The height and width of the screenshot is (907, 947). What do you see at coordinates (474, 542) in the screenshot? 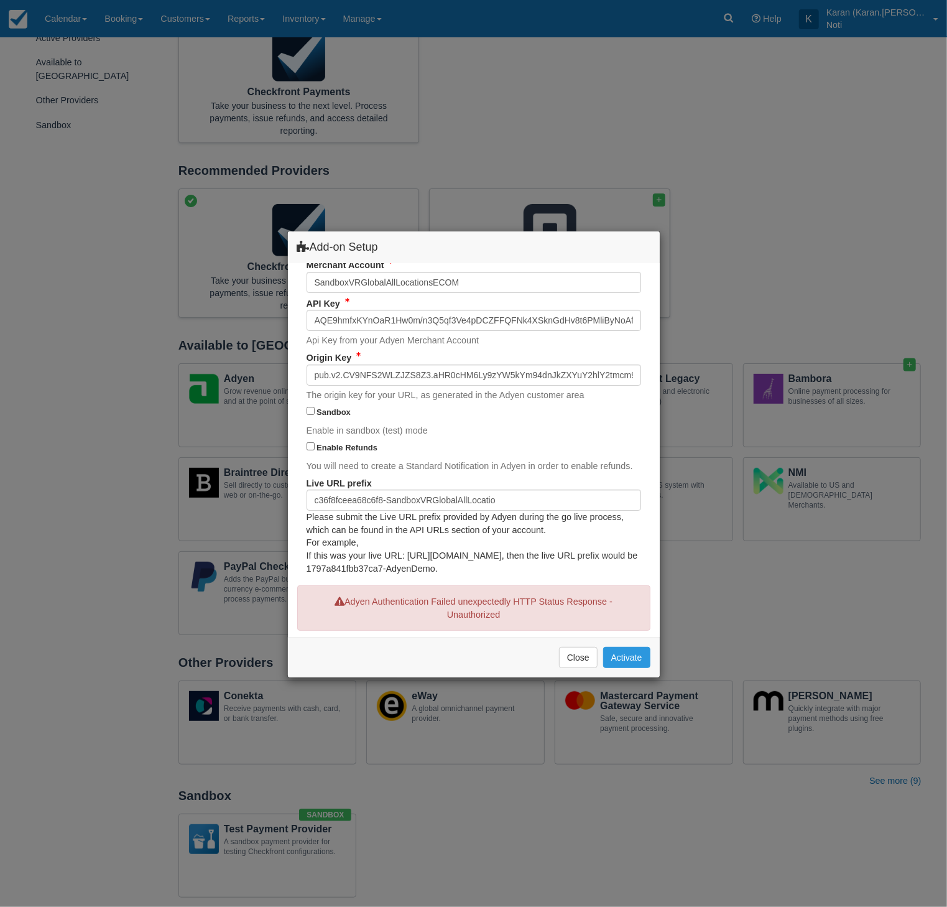
I see `p: Please submit the Live URL prefix provided by Adyen during the go live process, which can be foun...` at bounding box center [474, 542].